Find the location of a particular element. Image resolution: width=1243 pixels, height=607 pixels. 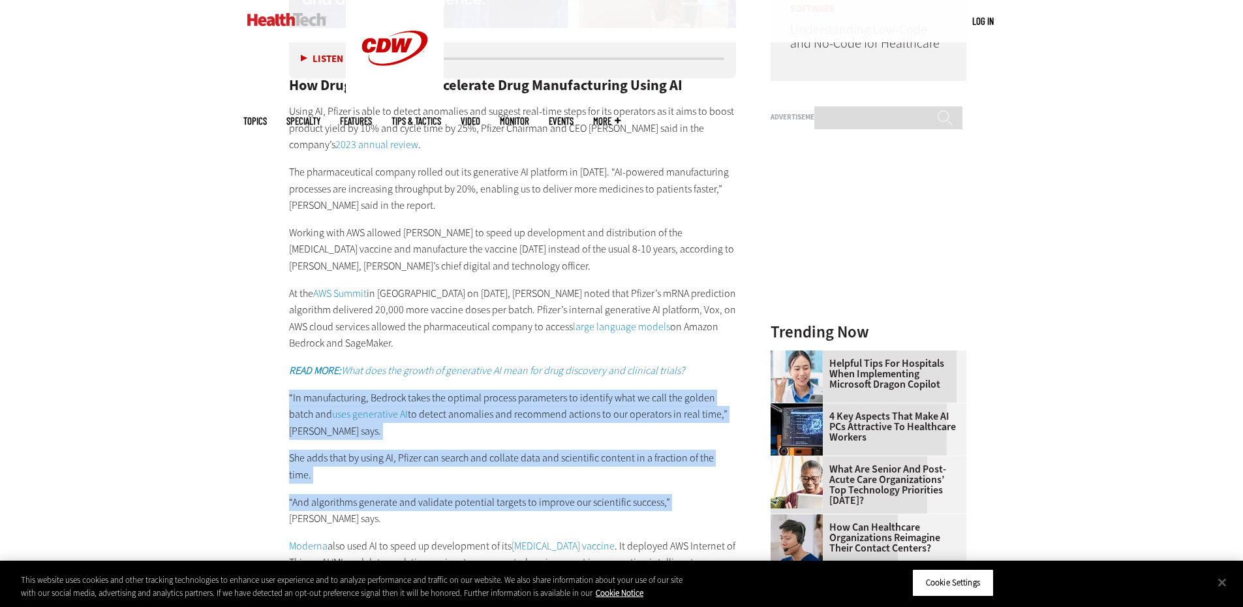

a: 4 Key Aspects That Make AI PCs Attractive to Healthcare Workers is located at coordinates (865, 427).